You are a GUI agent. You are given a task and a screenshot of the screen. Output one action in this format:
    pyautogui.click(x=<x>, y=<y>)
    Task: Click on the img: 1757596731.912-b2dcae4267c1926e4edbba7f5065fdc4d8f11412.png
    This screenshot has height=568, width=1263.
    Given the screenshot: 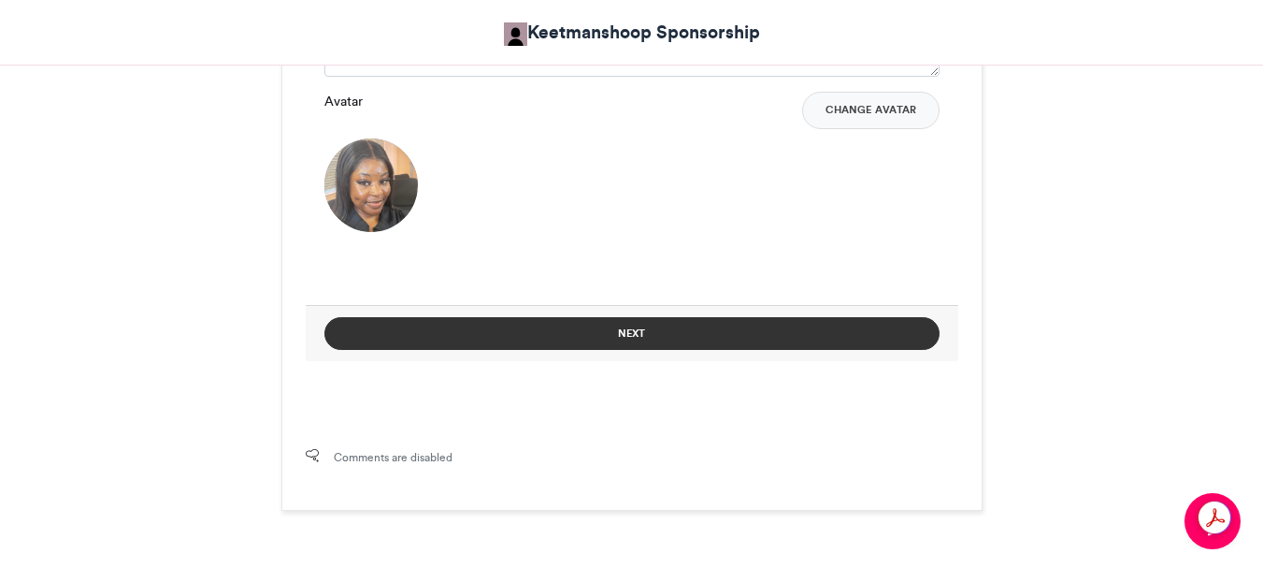 What is the action you would take?
    pyautogui.click(x=371, y=185)
    